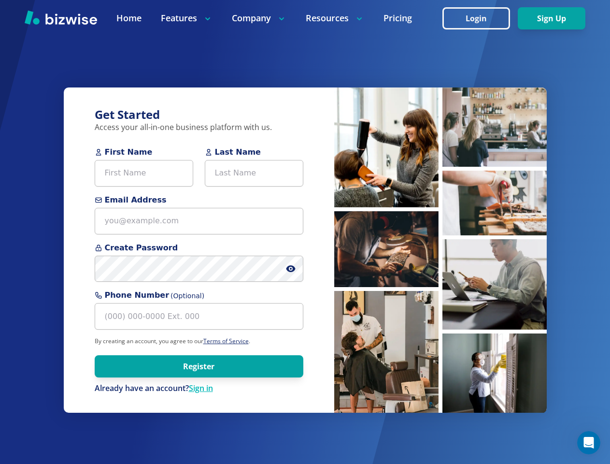 This screenshot has width=610, height=464. Describe the element at coordinates (144, 173) in the screenshot. I see `input: First Name` at that location.